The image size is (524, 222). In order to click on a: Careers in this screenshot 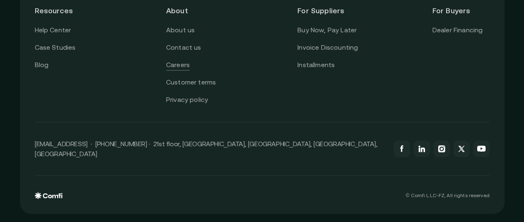, I will do `click(178, 65)`.